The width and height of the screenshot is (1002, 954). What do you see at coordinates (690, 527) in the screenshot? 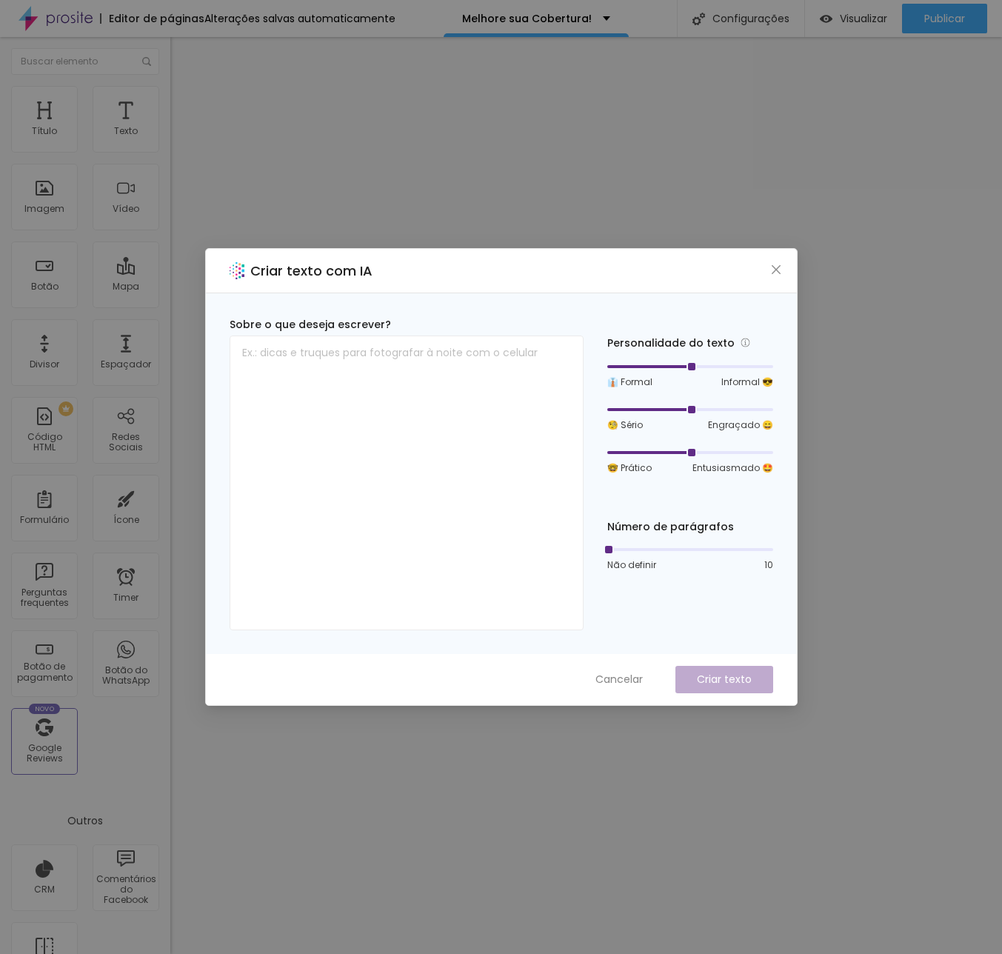
I see `div: Número de parágrafos` at bounding box center [690, 527].